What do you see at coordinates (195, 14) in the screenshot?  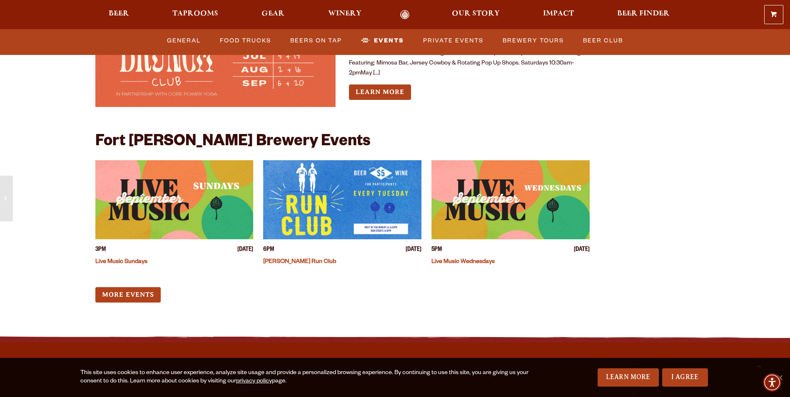 I see `span: Taprooms` at bounding box center [195, 14].